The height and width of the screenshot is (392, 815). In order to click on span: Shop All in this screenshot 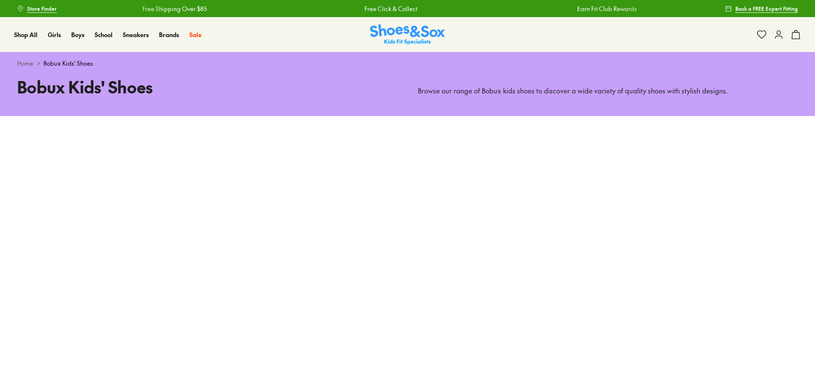, I will do `click(26, 35)`.